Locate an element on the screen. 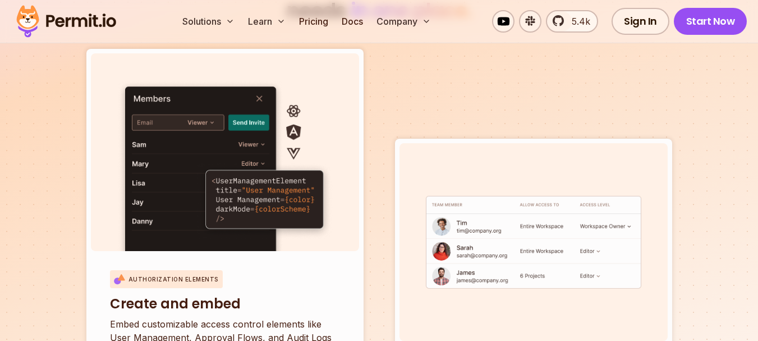 The image size is (758, 341). a: 5.4k is located at coordinates (572, 21).